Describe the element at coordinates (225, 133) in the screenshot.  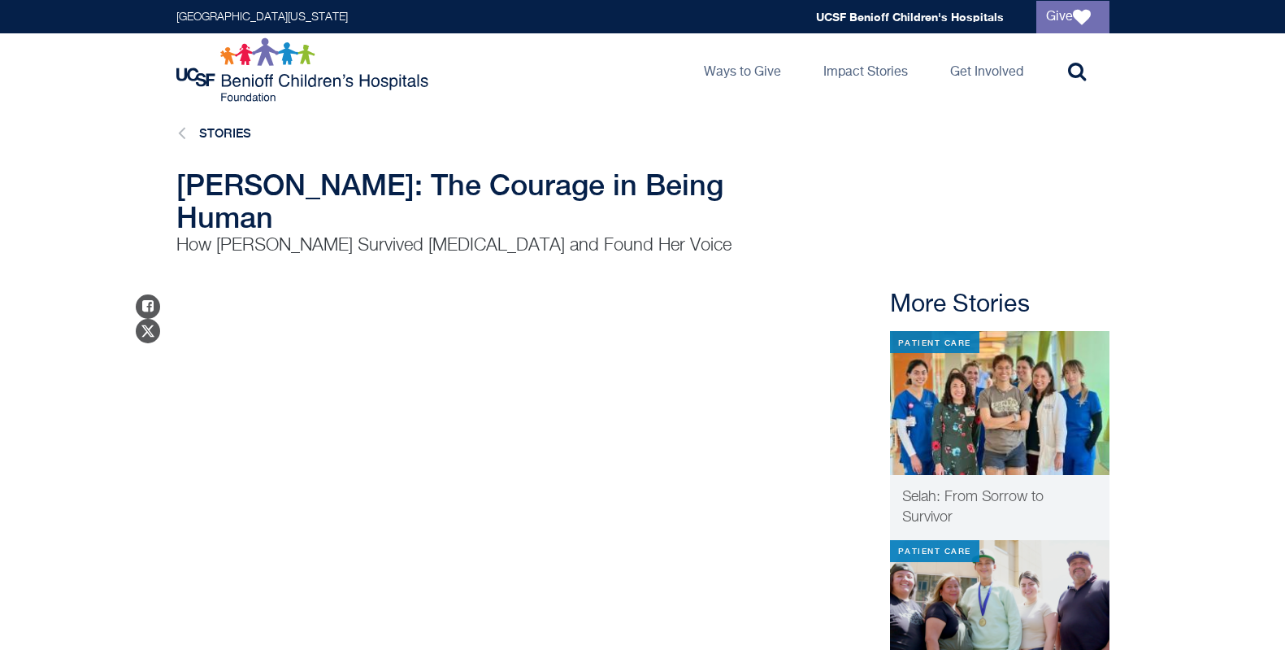
I see `a: Stories` at that location.